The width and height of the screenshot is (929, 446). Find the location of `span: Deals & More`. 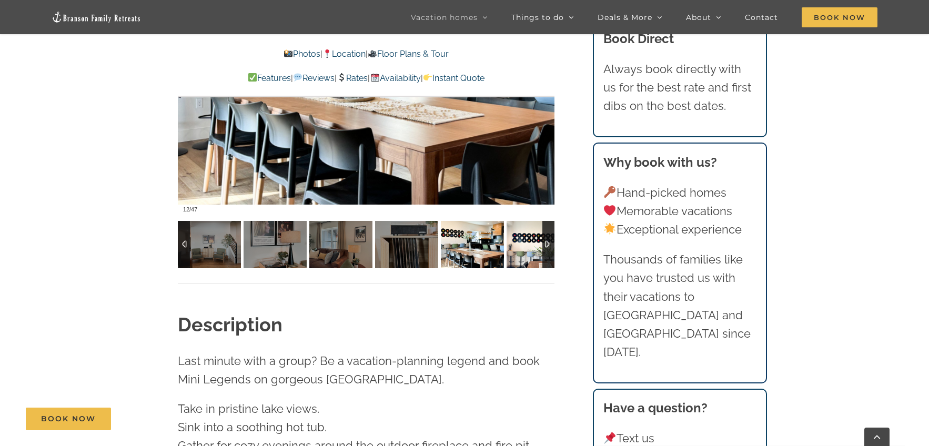

span: Deals & More is located at coordinates (625, 17).